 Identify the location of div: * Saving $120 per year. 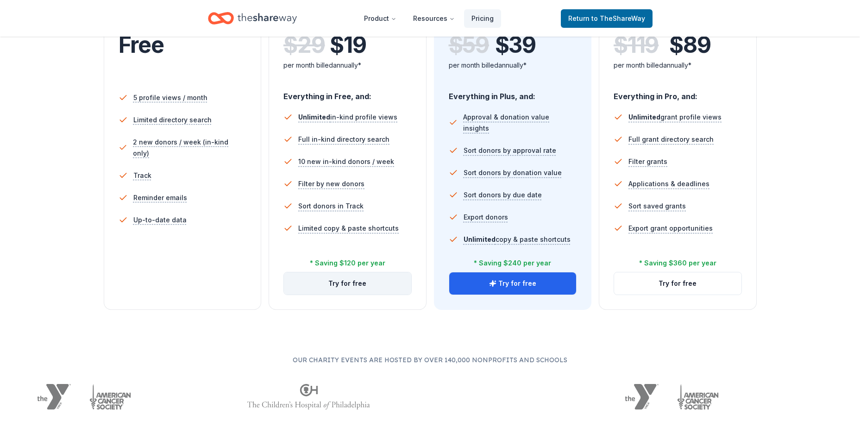
(347, 263).